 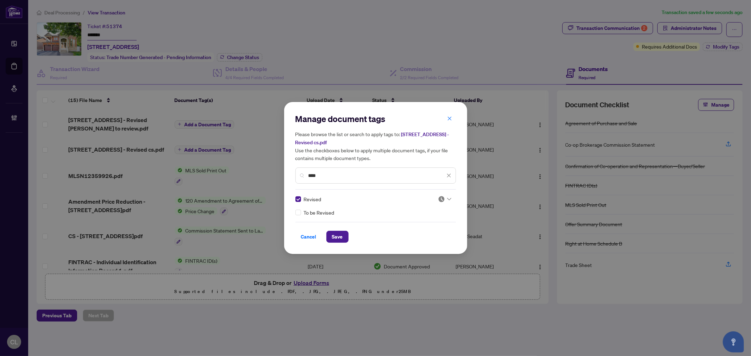 I want to click on span: Save, so click(x=337, y=237).